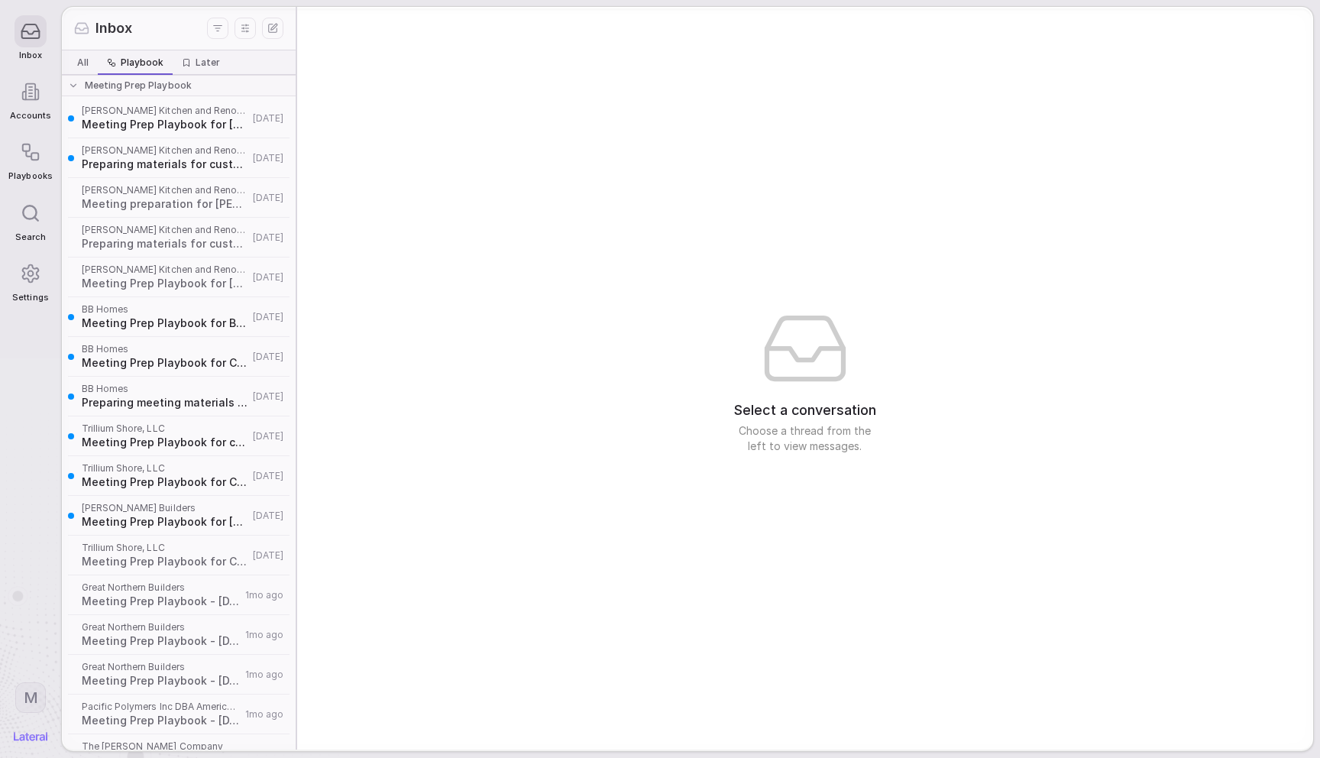  What do you see at coordinates (142, 63) in the screenshot?
I see `span: Playbook` at bounding box center [142, 63].